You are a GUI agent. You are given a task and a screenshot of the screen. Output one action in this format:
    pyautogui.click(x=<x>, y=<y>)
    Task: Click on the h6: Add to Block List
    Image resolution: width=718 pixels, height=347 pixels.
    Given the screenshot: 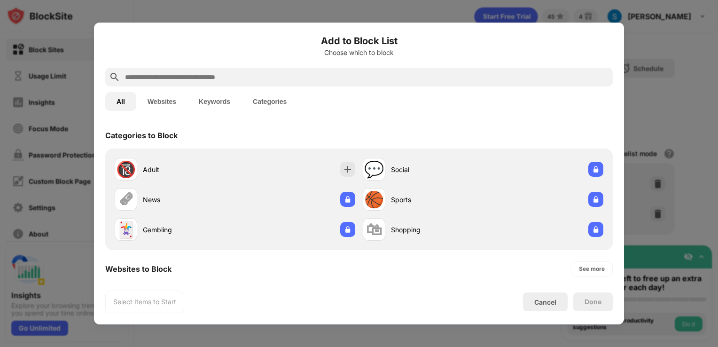 What is the action you would take?
    pyautogui.click(x=359, y=41)
    